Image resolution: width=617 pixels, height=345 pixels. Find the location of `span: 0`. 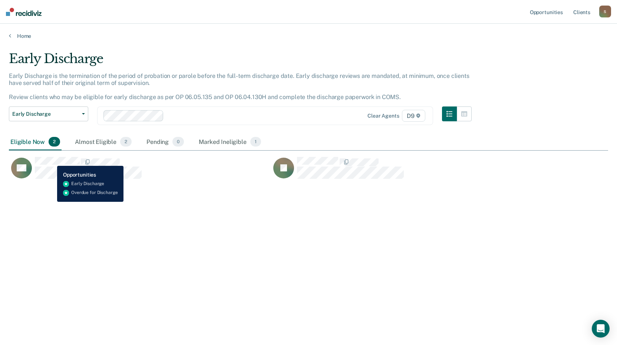

span: 0 is located at coordinates (178, 142).